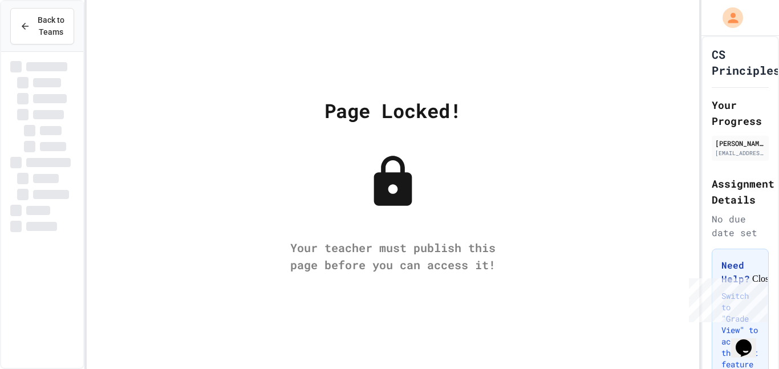 Image resolution: width=779 pixels, height=369 pixels. Describe the element at coordinates (728, 18) in the screenshot. I see `div: My Account` at that location.